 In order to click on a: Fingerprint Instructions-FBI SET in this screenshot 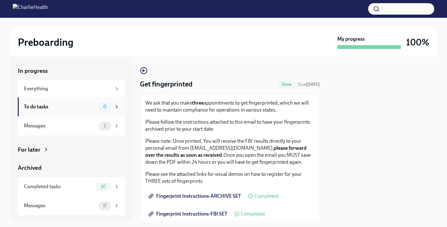, I will do `click(189, 214)`.